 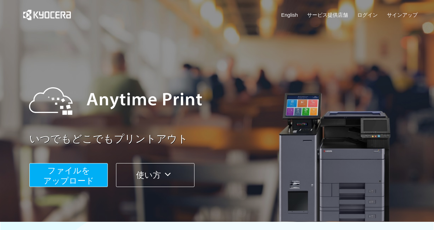 I want to click on a: いつでもどこでもプリントアウト, so click(x=226, y=139).